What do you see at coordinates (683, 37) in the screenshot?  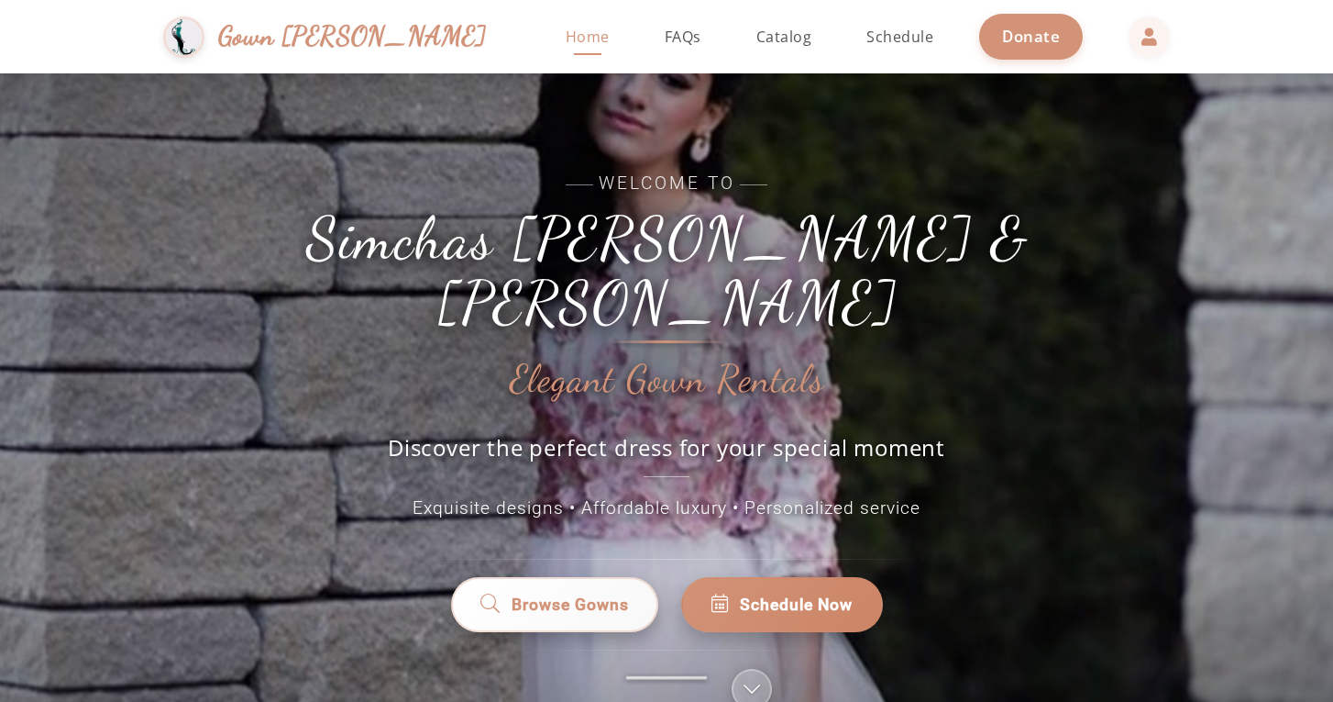 I see `span: FAQs` at bounding box center [683, 37].